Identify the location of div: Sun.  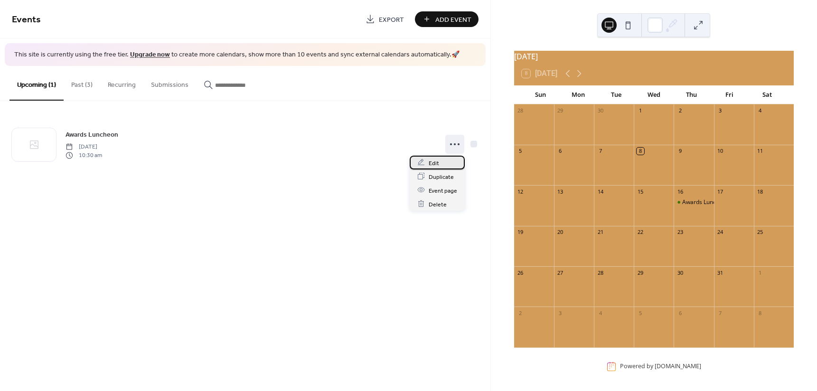
(541, 95).